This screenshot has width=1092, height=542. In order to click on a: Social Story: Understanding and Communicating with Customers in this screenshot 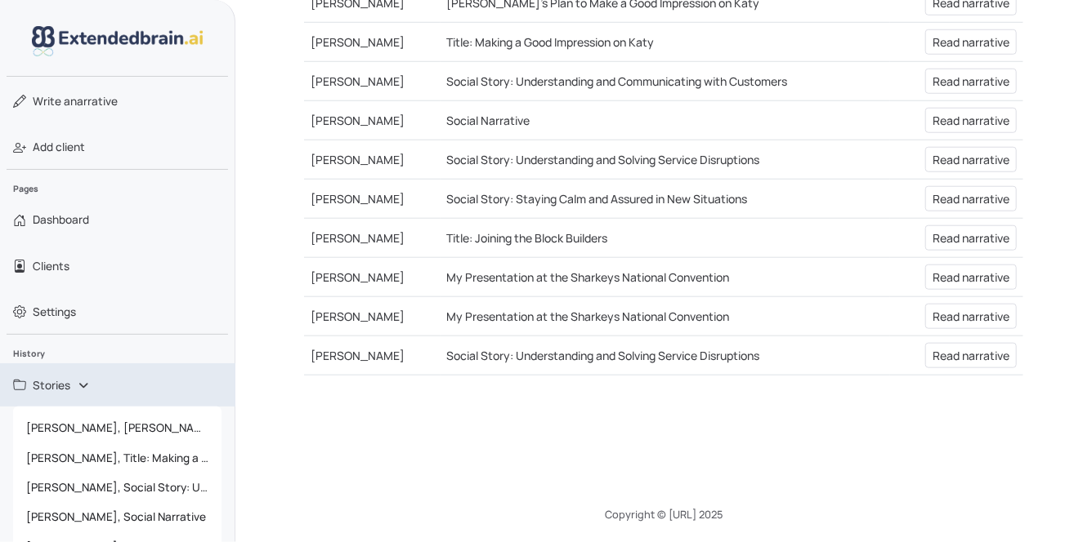, I will do `click(617, 81)`.